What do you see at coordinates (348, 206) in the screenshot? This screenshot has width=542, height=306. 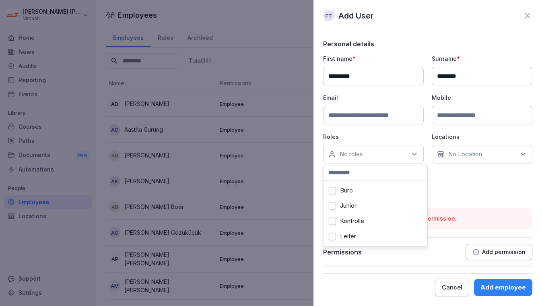 I see `label: Junior` at bounding box center [348, 206].